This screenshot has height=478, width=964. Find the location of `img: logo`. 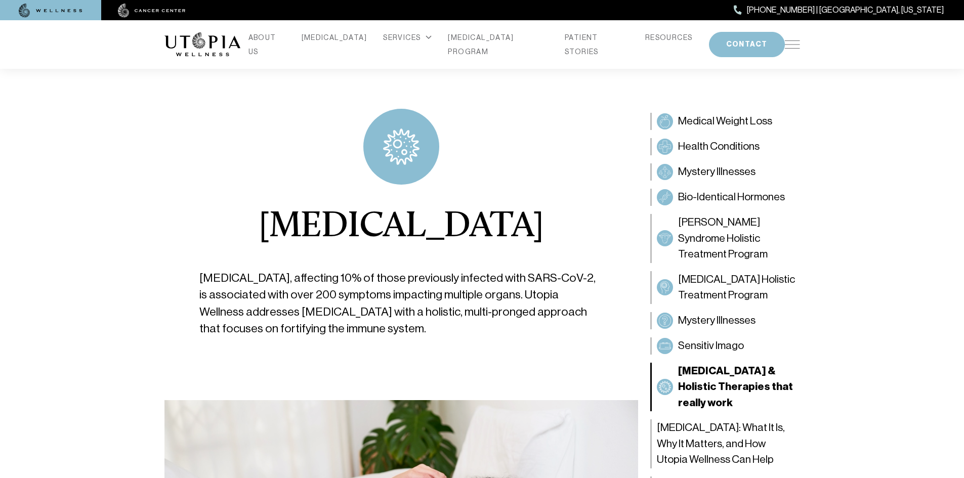

img: logo is located at coordinates (202, 45).